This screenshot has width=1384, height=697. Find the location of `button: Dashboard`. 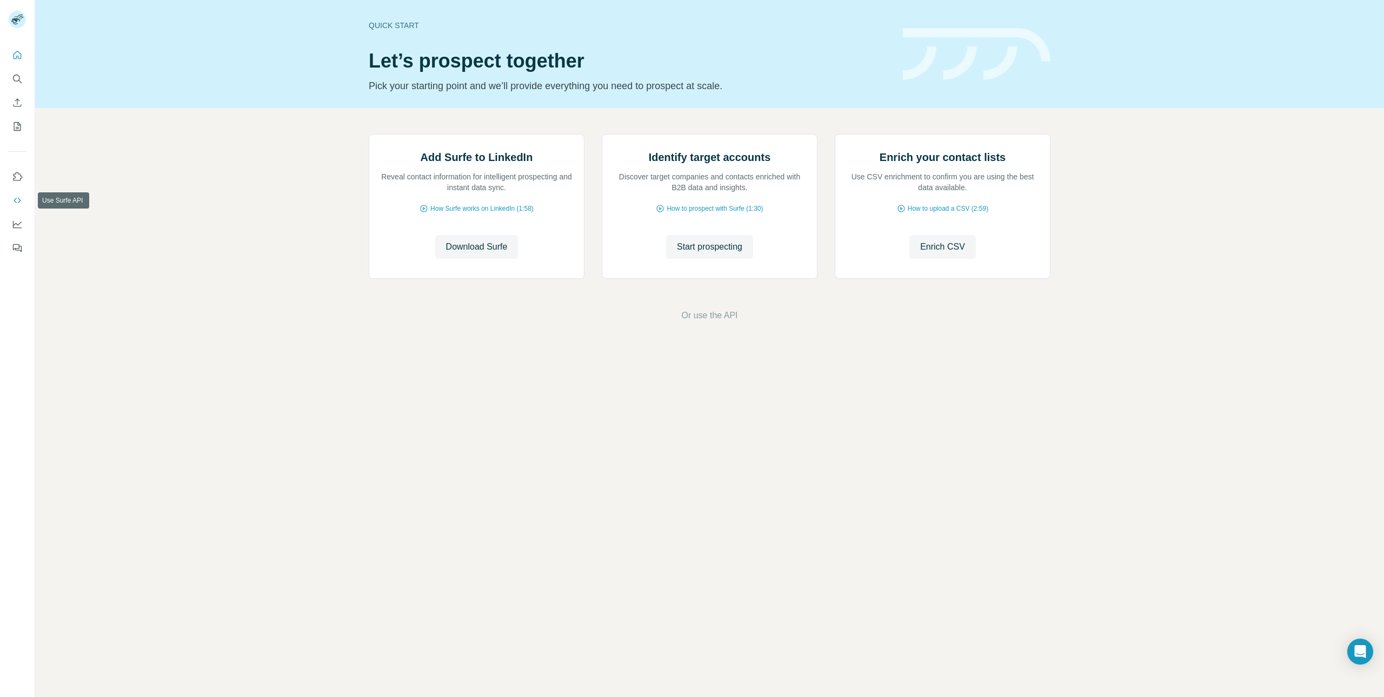

button: Dashboard is located at coordinates (17, 224).